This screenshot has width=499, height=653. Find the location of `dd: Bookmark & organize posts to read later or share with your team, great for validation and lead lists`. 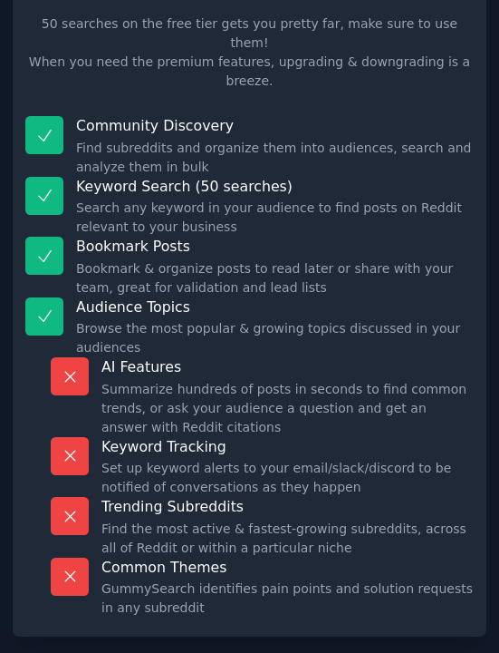

dd: Bookmark & organize posts to read later or share with your team, great for validation and lead lists is located at coordinates (275, 278).